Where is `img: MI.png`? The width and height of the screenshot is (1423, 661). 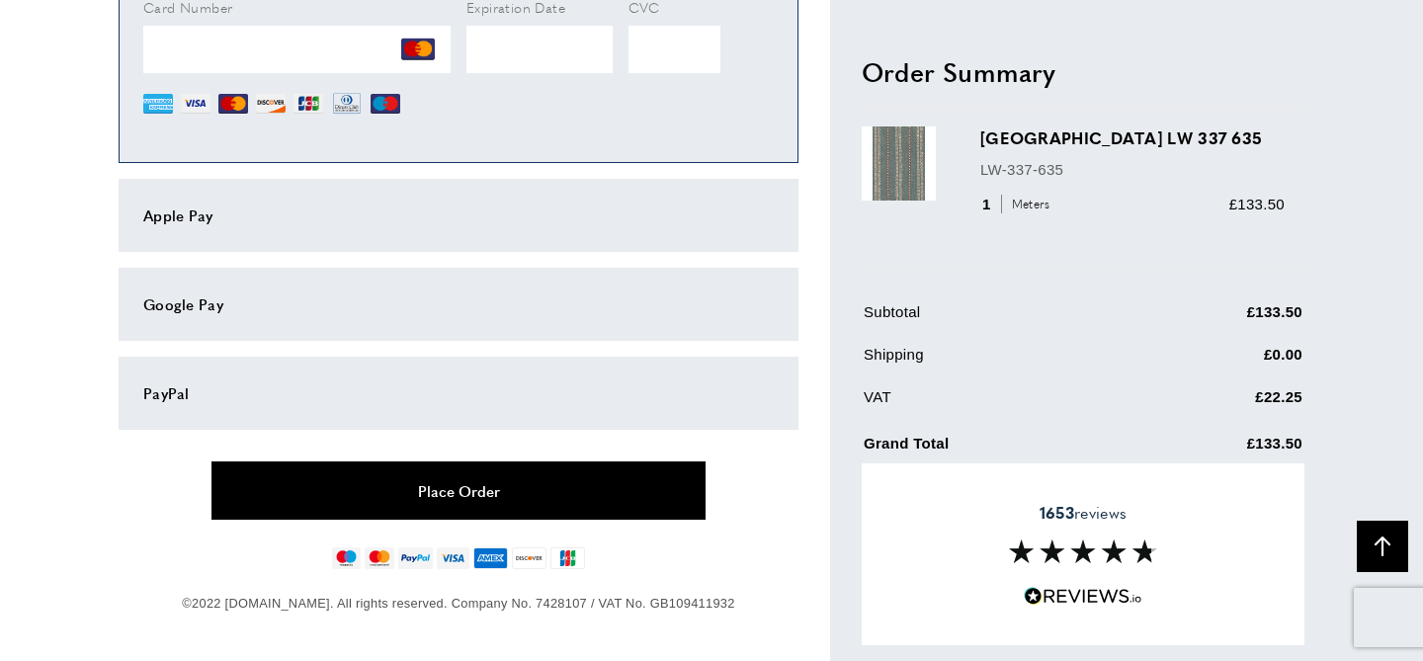
img: MI.png is located at coordinates (385, 104).